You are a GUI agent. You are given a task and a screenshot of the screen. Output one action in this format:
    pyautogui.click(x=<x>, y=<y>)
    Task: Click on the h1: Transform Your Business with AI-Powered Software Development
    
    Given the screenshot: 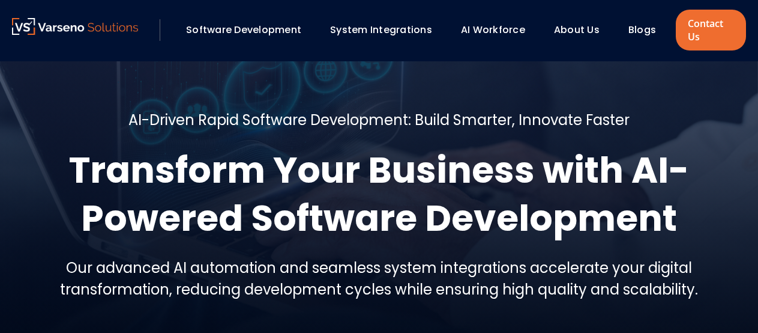 What is the action you would take?
    pyautogui.click(x=379, y=194)
    